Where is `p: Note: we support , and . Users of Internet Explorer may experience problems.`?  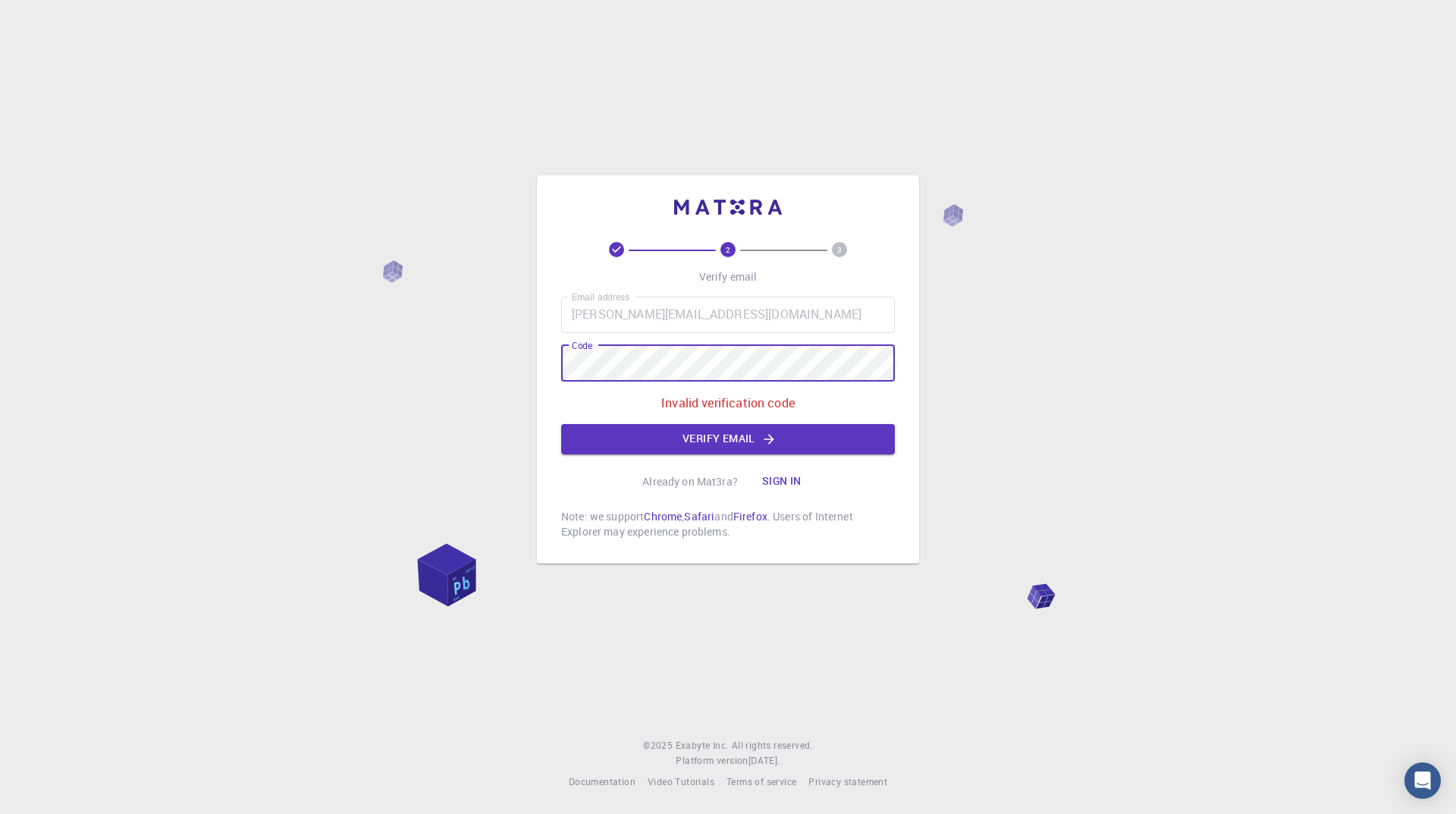
p: Note: we support , and . Users of Internet Explorer may experience problems. is located at coordinates (728, 524).